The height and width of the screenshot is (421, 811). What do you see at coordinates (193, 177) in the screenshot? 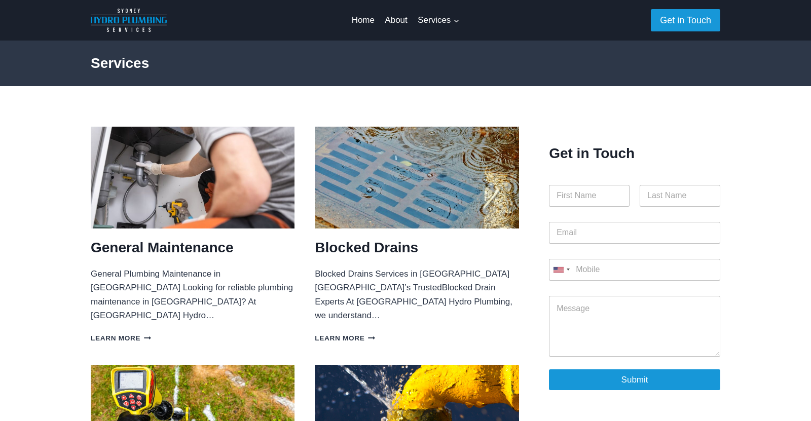
I see `img: Sydney Hydro Plumbing` at bounding box center [193, 177].